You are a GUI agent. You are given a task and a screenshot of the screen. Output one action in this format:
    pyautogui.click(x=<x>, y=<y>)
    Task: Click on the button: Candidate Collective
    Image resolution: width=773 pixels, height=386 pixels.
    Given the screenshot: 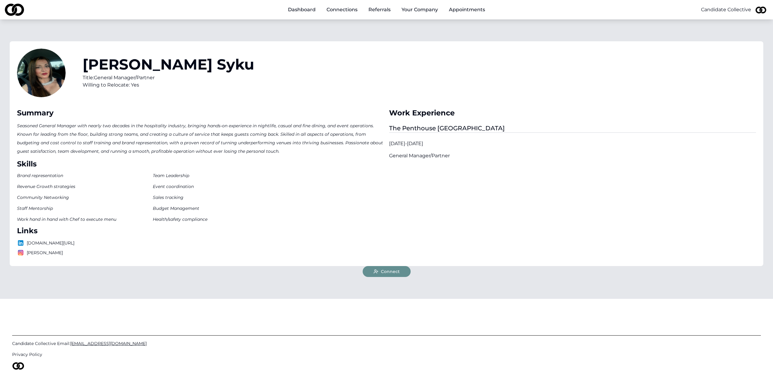 What is the action you would take?
    pyautogui.click(x=725, y=10)
    